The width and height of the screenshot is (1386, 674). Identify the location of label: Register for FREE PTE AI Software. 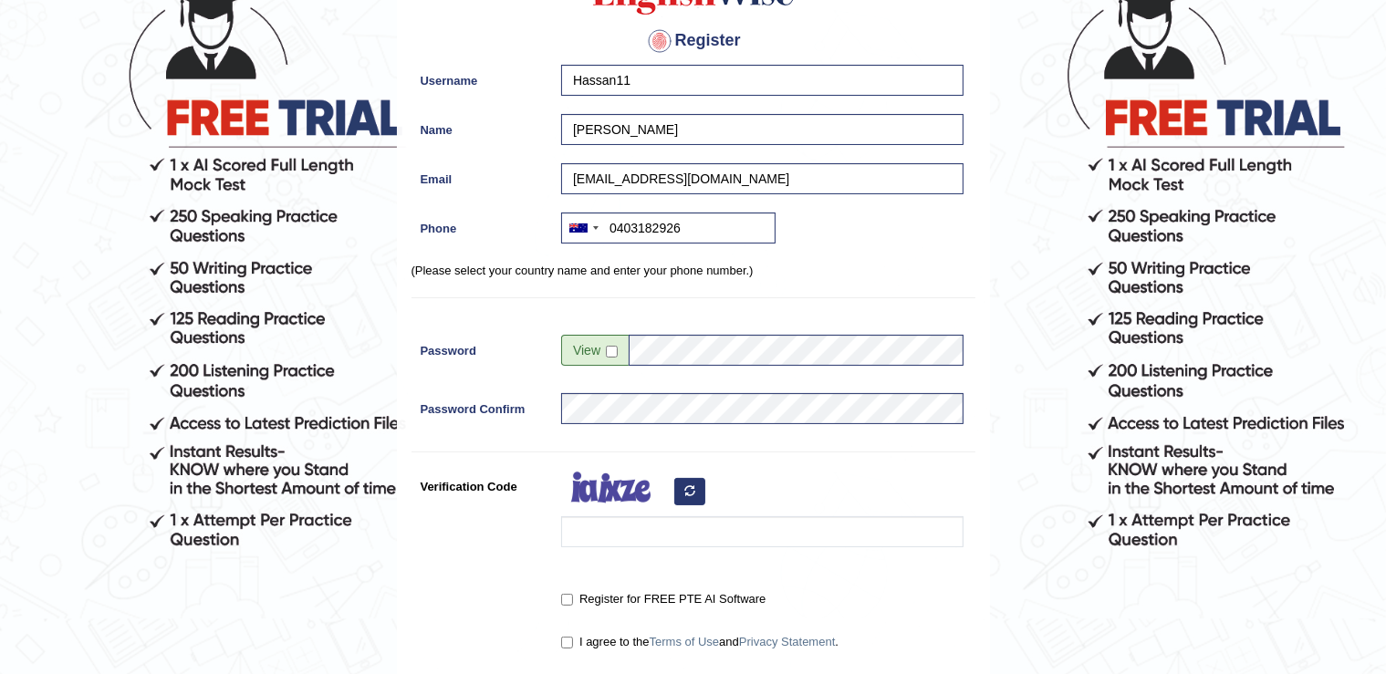
(663, 600).